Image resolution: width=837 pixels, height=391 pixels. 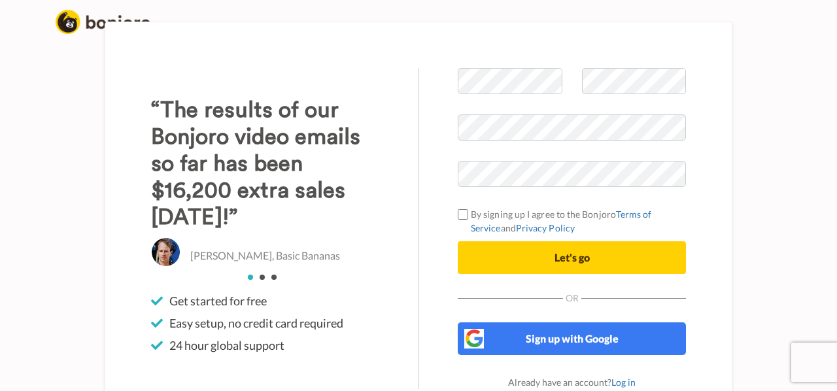 What do you see at coordinates (546, 228) in the screenshot?
I see `a: Privacy Policy` at bounding box center [546, 228].